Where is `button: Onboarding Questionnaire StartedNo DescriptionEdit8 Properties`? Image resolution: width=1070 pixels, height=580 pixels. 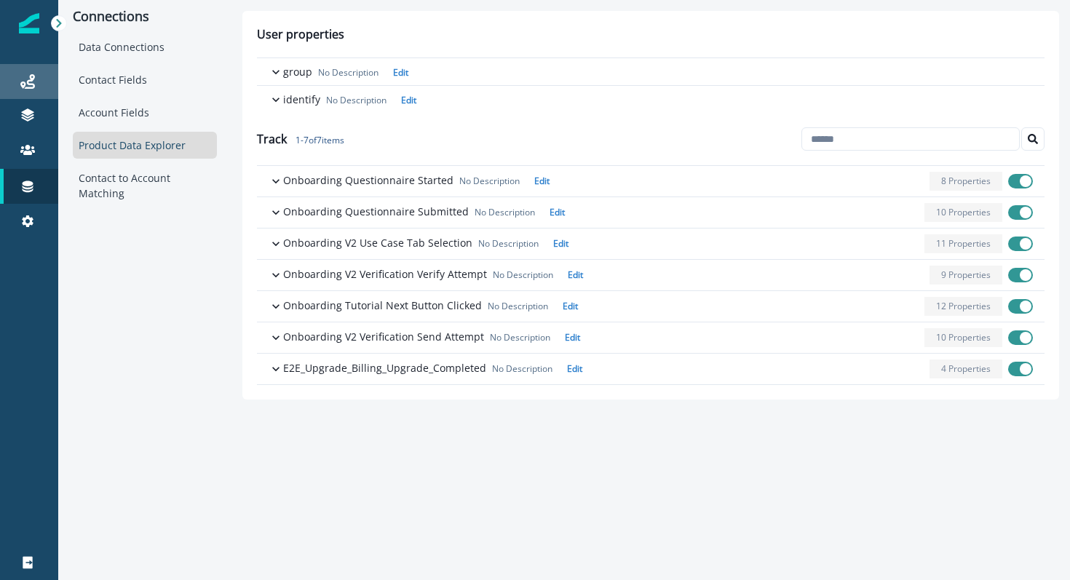 button: Onboarding Questionnaire StartedNo DescriptionEdit8 Properties is located at coordinates (651, 181).